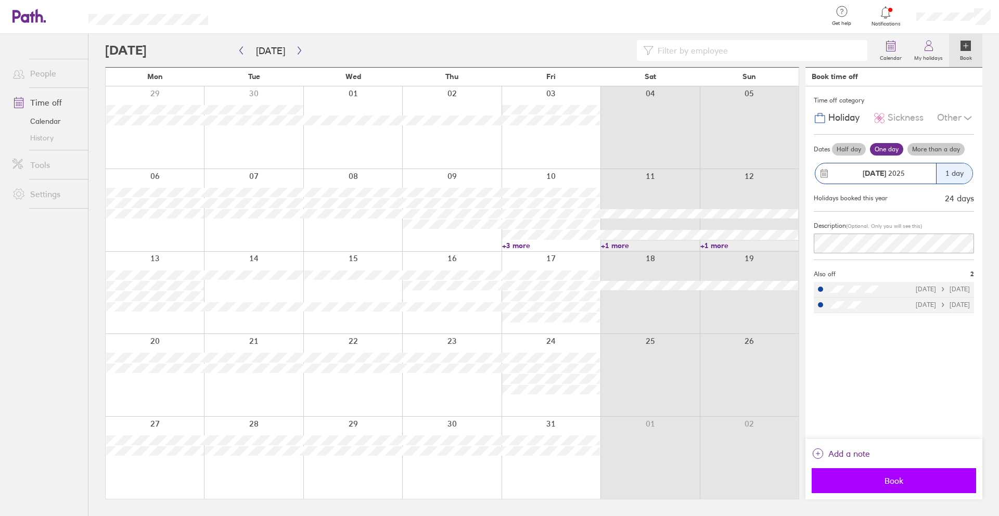  I want to click on div: 24 days, so click(959, 198).